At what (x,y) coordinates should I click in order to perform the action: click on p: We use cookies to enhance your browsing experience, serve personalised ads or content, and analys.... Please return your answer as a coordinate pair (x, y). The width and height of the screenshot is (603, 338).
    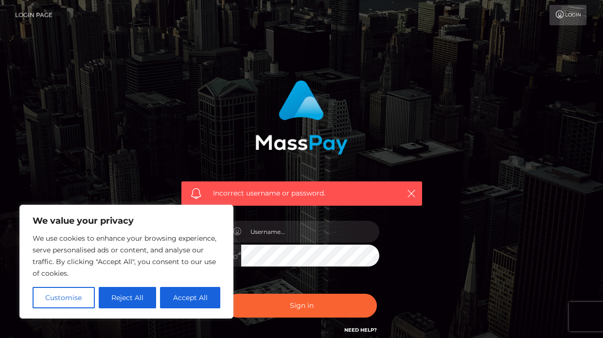
    Looking at the image, I should click on (126, 256).